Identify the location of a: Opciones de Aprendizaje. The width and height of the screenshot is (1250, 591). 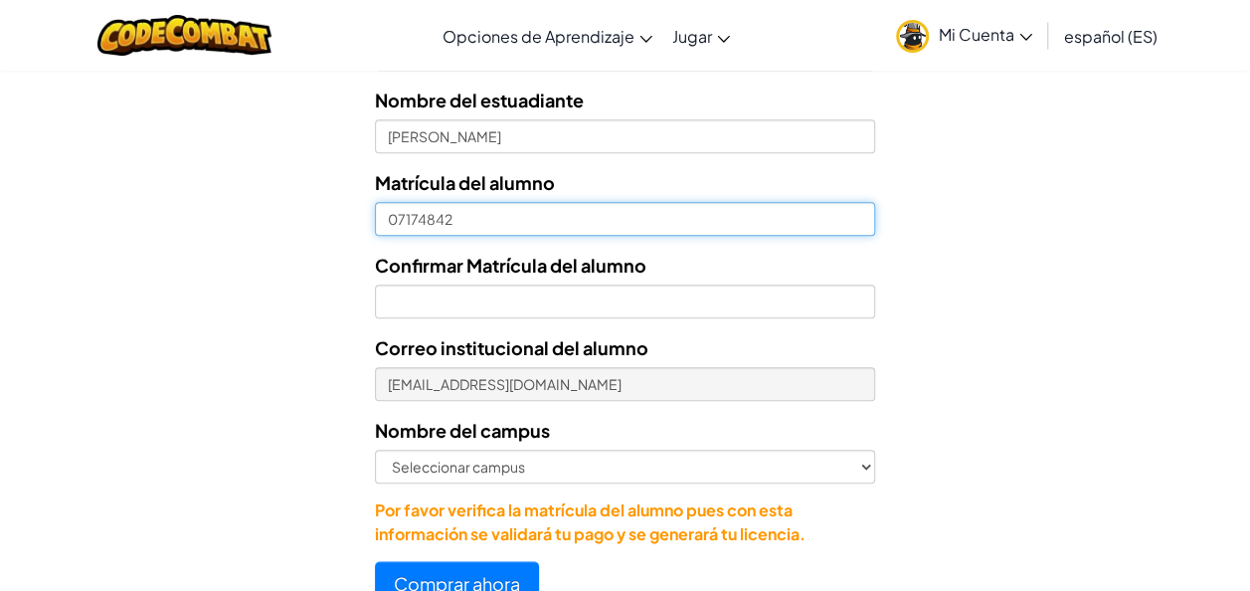
(547, 36).